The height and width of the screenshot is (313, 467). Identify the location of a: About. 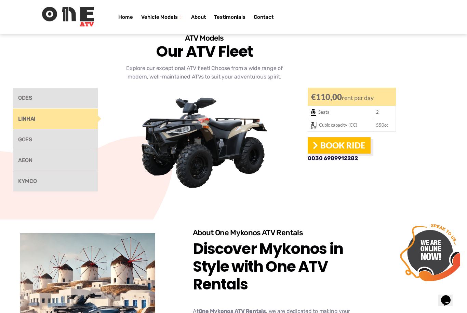
(198, 17).